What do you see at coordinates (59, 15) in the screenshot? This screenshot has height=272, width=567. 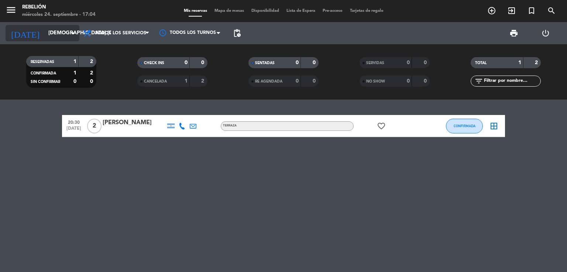 I see `div: miércoles 24. septiembre - 17:04` at bounding box center [59, 15].